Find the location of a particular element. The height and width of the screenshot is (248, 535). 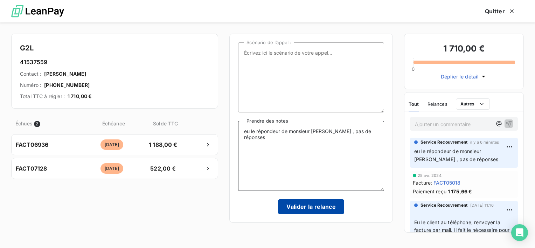

span: FACT07128 is located at coordinates (31, 168).